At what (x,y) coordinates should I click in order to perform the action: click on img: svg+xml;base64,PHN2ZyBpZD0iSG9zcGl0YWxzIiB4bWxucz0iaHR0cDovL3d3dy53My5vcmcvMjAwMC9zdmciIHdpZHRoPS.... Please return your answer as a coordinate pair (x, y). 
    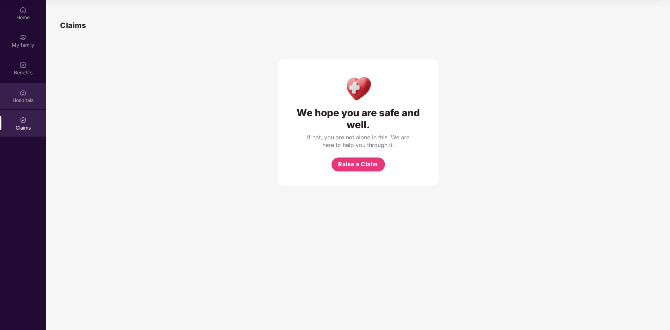
    Looking at the image, I should click on (23, 93).